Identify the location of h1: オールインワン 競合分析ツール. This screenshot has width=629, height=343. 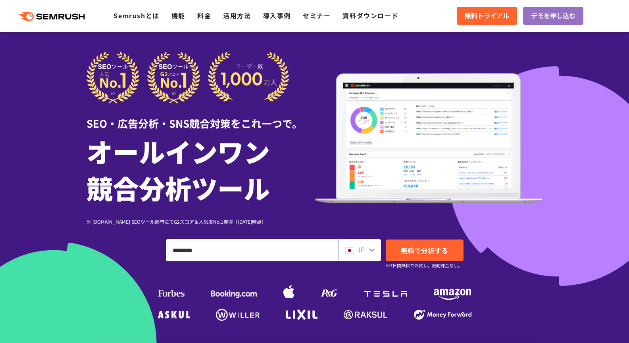
(201, 170).